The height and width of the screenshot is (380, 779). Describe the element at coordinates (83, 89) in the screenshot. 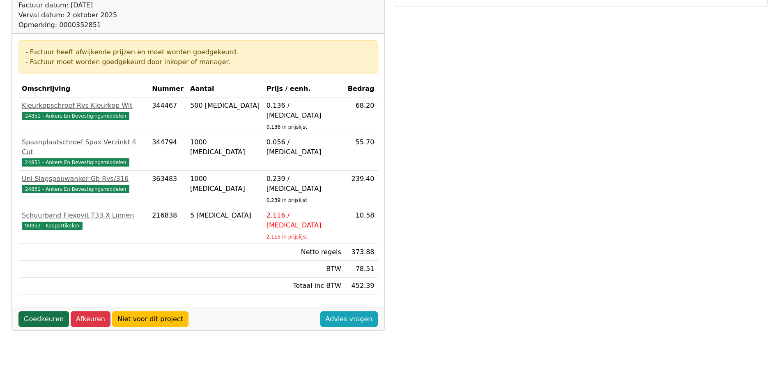

I see `th: Omschrijving` at that location.